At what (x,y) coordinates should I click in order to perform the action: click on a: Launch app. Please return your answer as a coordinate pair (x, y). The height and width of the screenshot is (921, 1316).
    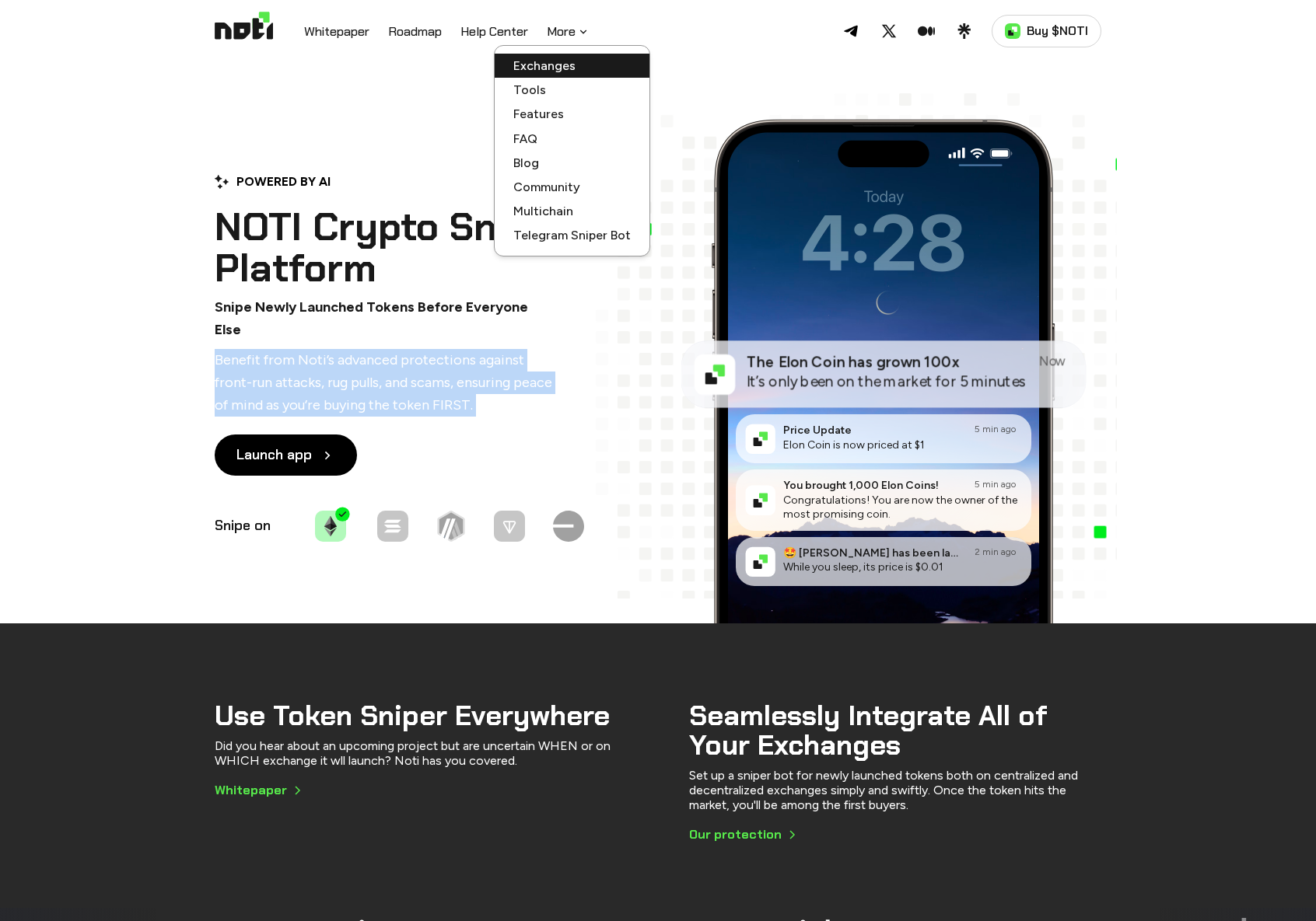
    Looking at the image, I should click on (285, 455).